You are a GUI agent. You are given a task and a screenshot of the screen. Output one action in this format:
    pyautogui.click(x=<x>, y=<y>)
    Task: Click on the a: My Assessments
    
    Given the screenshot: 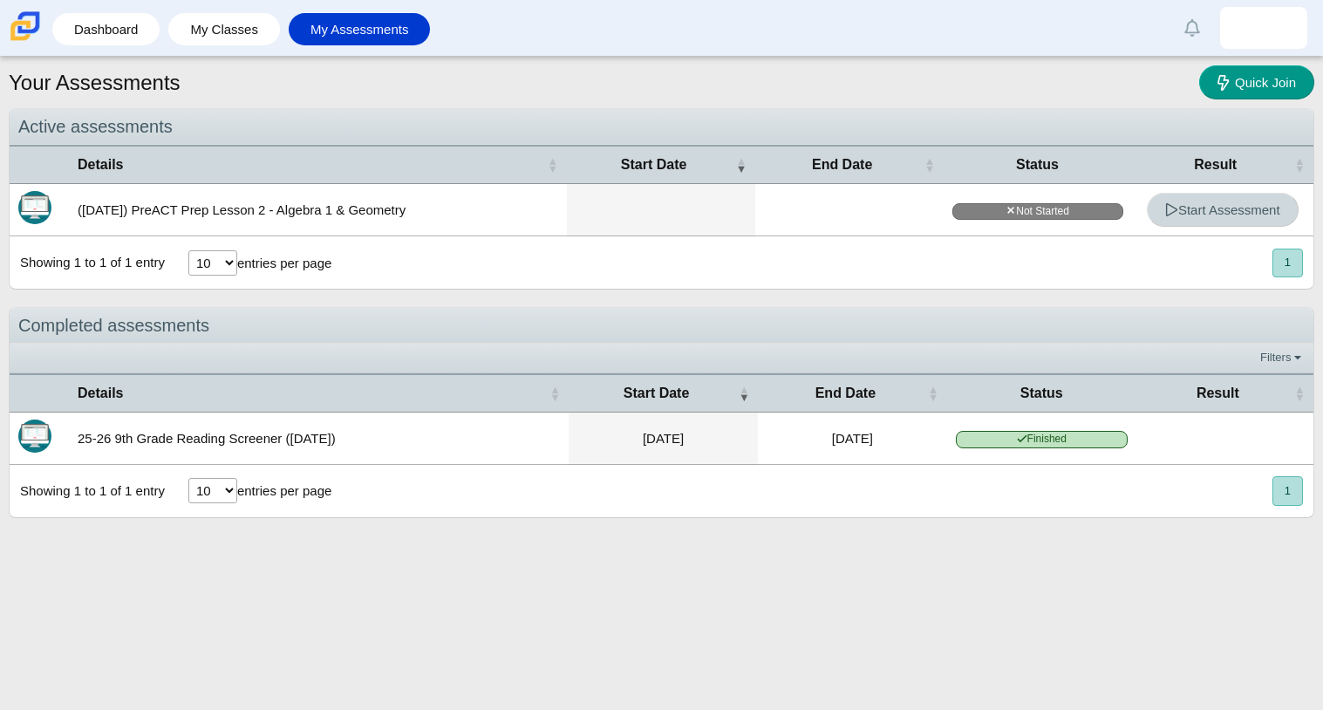 What is the action you would take?
    pyautogui.click(x=359, y=29)
    